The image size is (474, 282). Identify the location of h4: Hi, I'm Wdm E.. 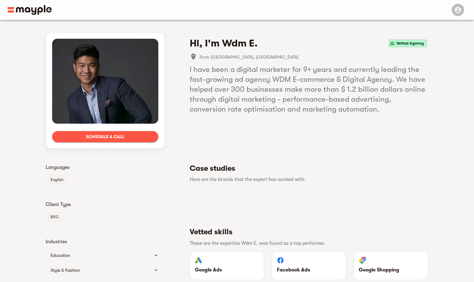
(223, 43).